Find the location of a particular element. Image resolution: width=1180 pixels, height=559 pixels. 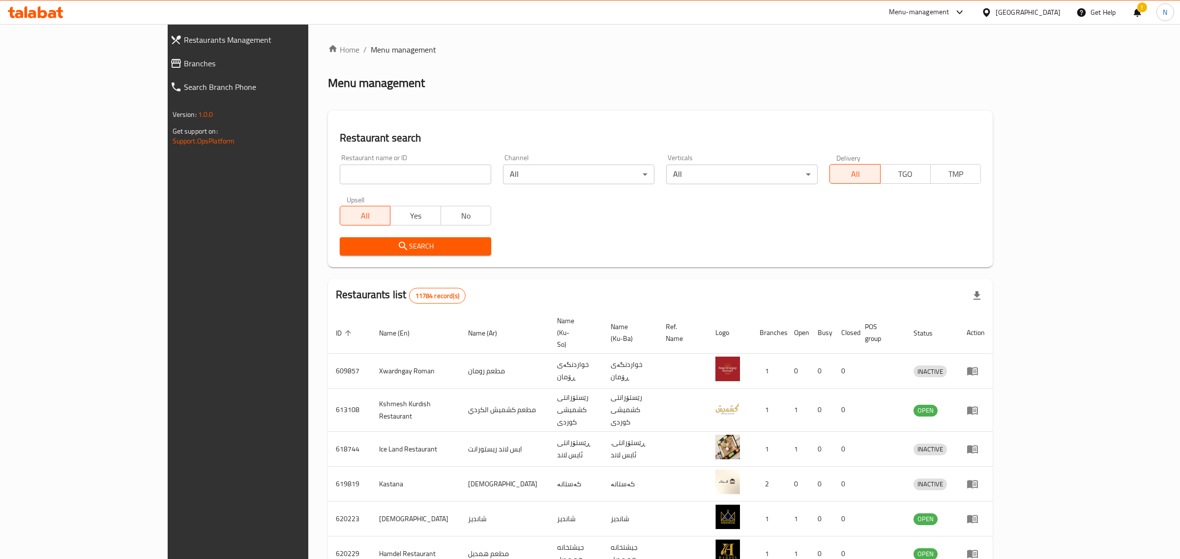

th: Action is located at coordinates (975, 333).